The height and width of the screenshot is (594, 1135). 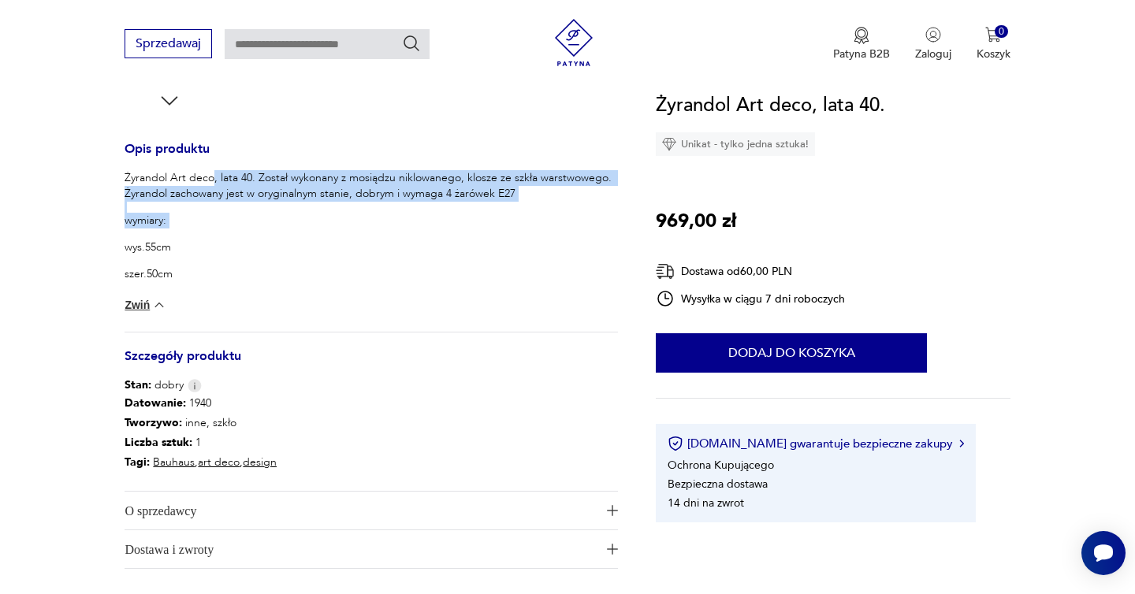 I want to click on img: chevron down, so click(x=159, y=305).